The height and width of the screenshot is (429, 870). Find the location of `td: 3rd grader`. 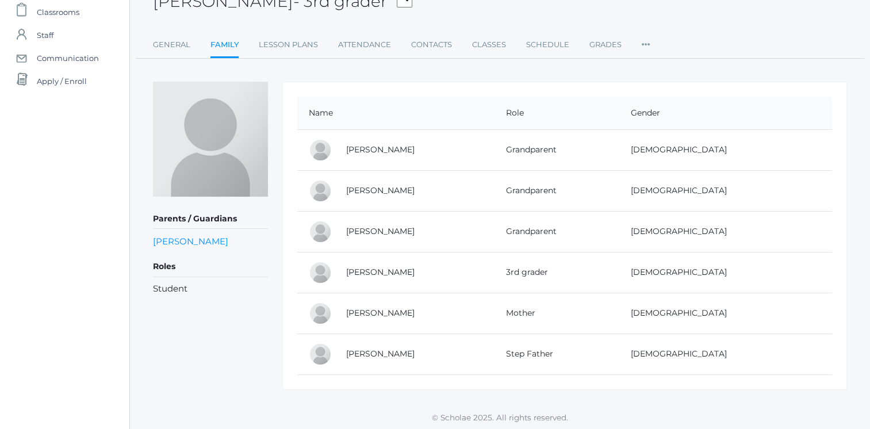

td: 3rd grader is located at coordinates (557, 272).